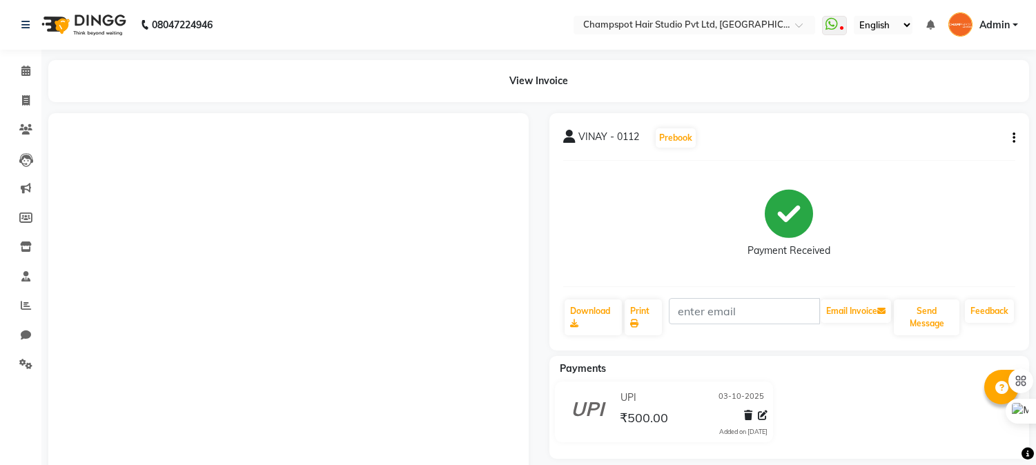 The width and height of the screenshot is (1036, 465). What do you see at coordinates (628, 397) in the screenshot?
I see `span: UPI` at bounding box center [628, 397].